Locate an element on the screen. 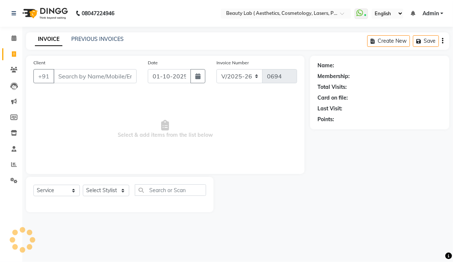 The height and width of the screenshot is (262, 453). a: PREVIOUS INVOICES is located at coordinates (97, 39).